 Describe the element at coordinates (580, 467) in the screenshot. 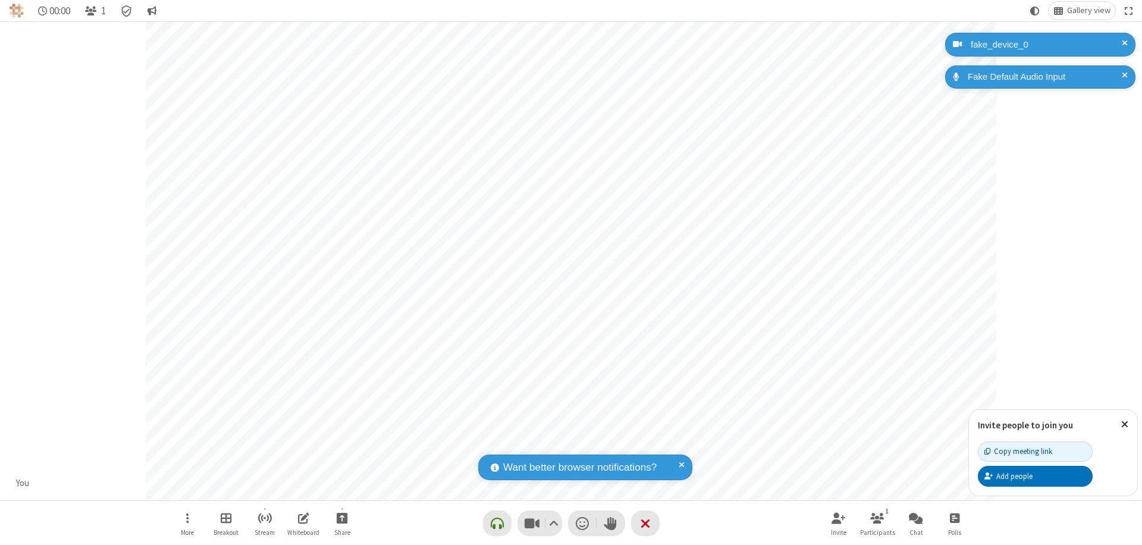

I see `span: Want better browser notifications?` at that location.